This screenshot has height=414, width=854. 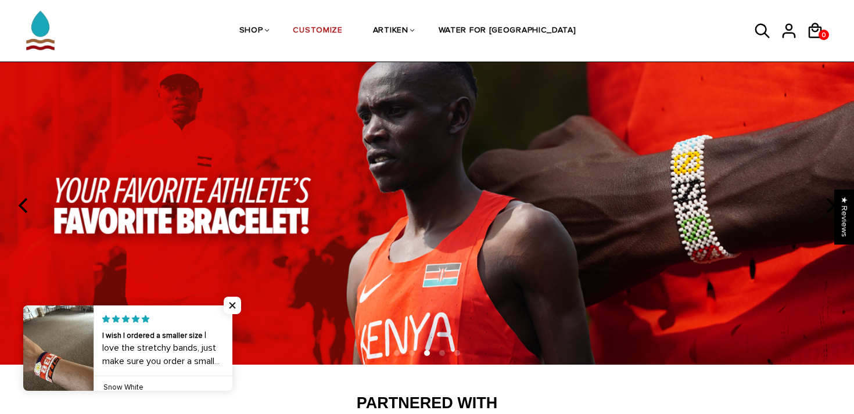 I want to click on h2: Partnered With, so click(x=427, y=404).